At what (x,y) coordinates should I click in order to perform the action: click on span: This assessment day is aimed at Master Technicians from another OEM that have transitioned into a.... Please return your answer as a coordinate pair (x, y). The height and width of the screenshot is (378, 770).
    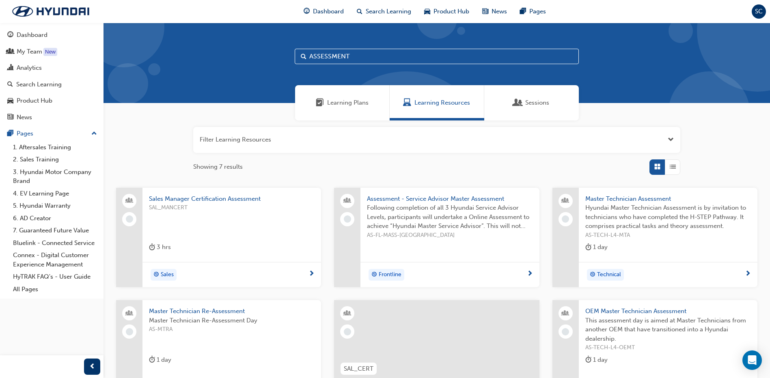
    Looking at the image, I should click on (668, 330).